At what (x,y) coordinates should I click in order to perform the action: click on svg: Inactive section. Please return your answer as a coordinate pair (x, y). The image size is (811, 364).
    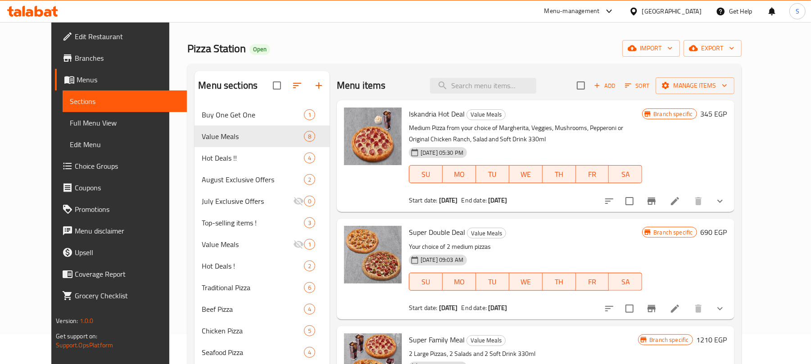
    Looking at the image, I should click on (299, 245).